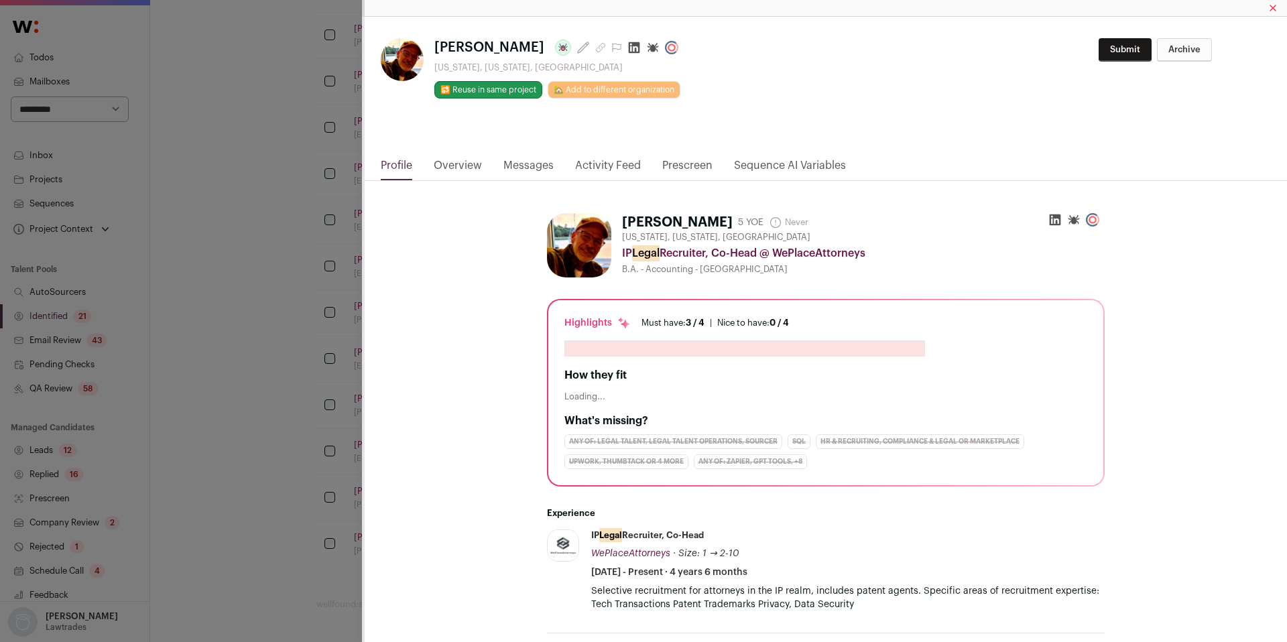 The height and width of the screenshot is (642, 1287). I want to click on div: Loading..., so click(826, 397).